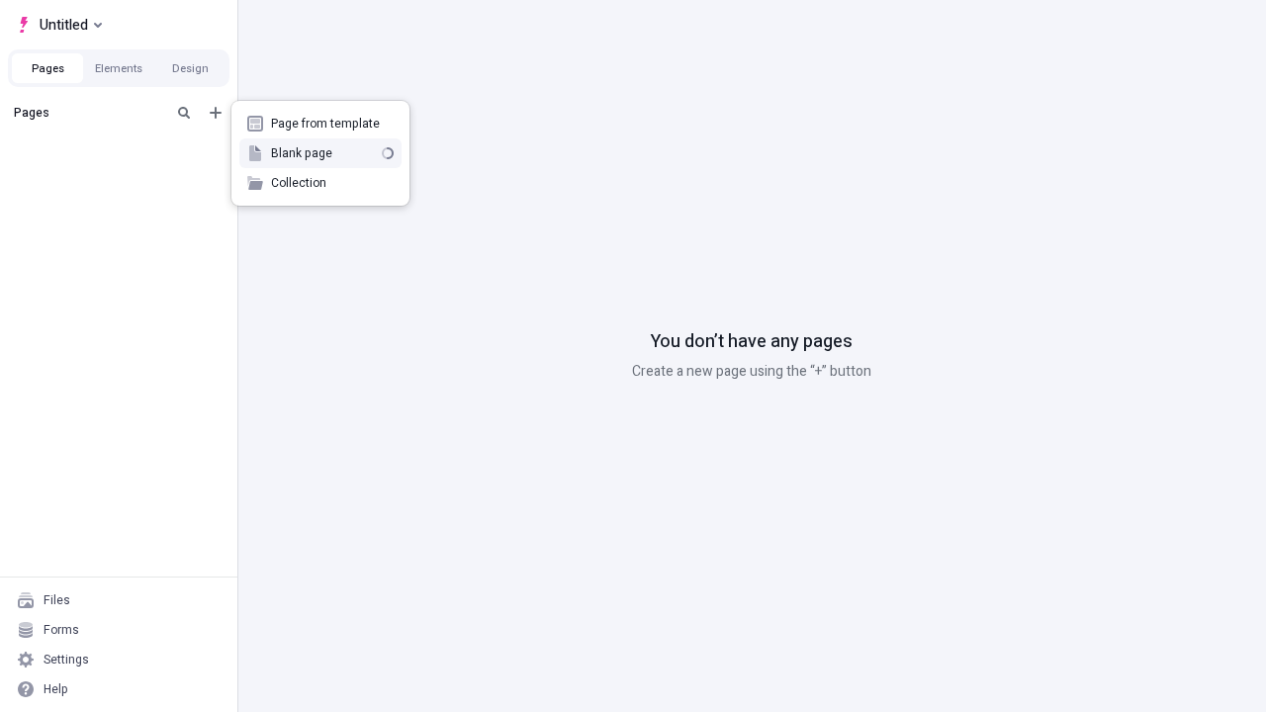 This screenshot has width=1266, height=712. Describe the element at coordinates (47, 68) in the screenshot. I see `button: Pages` at that location.